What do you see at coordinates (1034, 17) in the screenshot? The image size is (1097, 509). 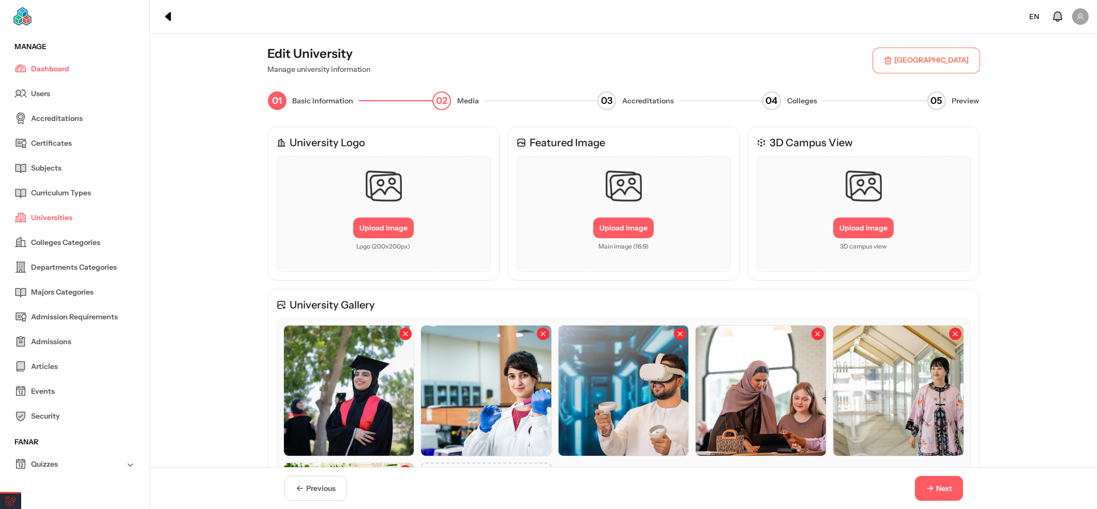 I see `div: Change language` at bounding box center [1034, 17].